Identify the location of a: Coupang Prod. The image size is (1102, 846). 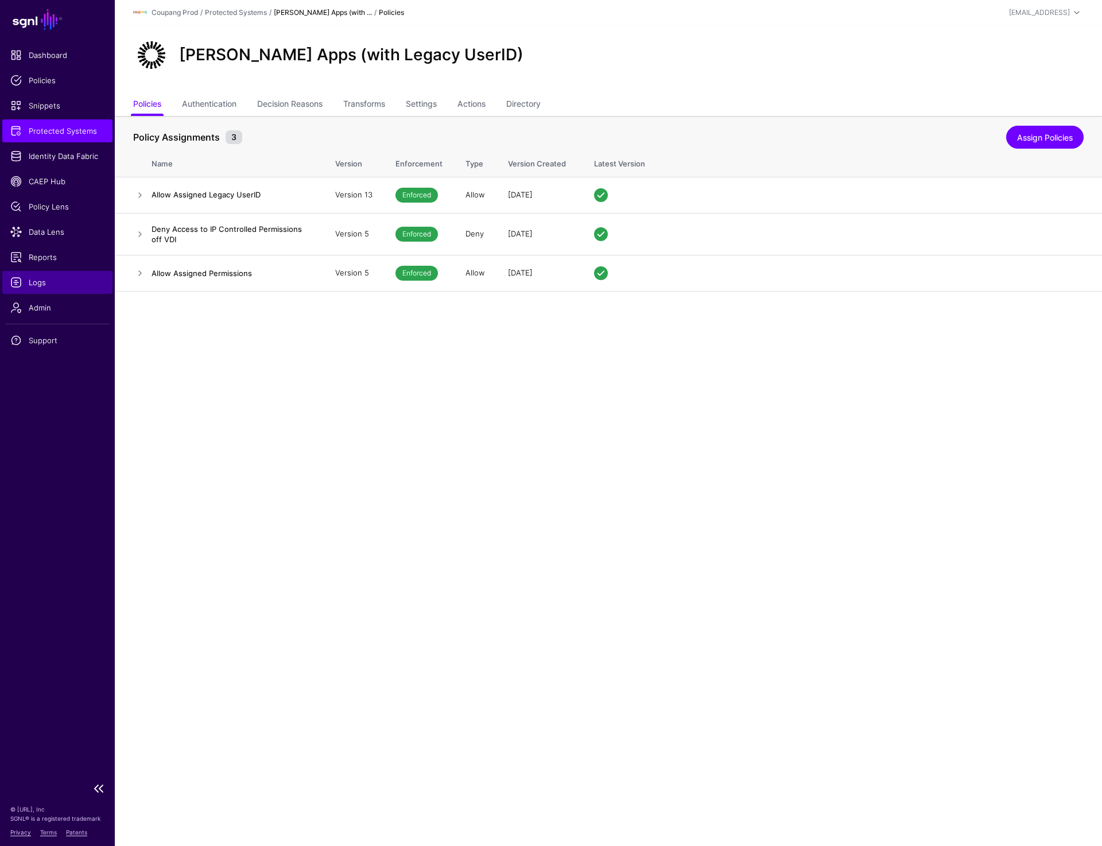
(175, 12).